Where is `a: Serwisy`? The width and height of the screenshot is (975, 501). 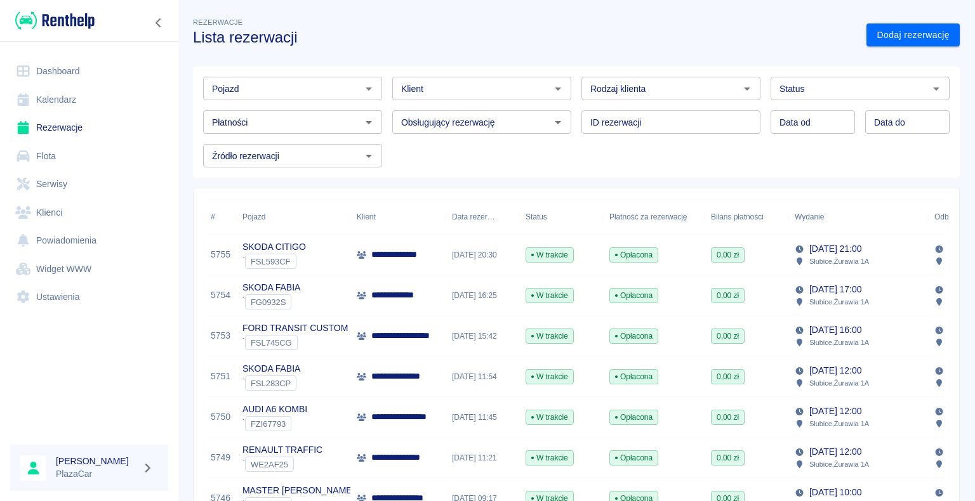
a: Serwisy is located at coordinates (89, 184).